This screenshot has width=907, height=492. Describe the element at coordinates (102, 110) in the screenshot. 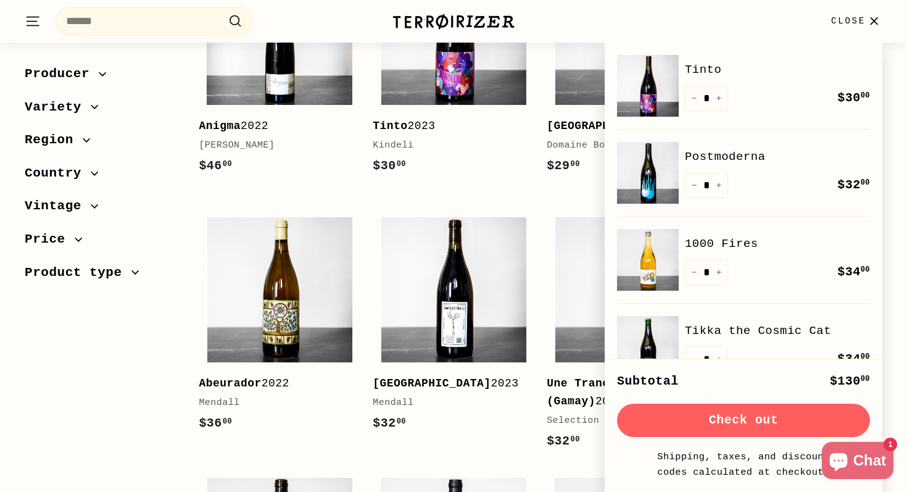

I see `button: Variety` at that location.